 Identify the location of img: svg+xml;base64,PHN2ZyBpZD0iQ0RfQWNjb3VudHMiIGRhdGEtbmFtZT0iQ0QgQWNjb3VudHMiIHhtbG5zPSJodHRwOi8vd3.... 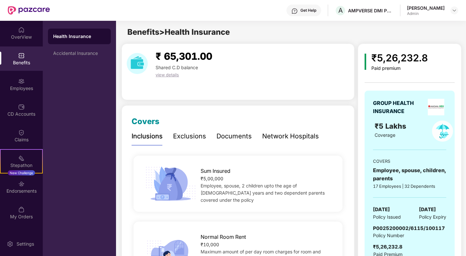
(21, 107).